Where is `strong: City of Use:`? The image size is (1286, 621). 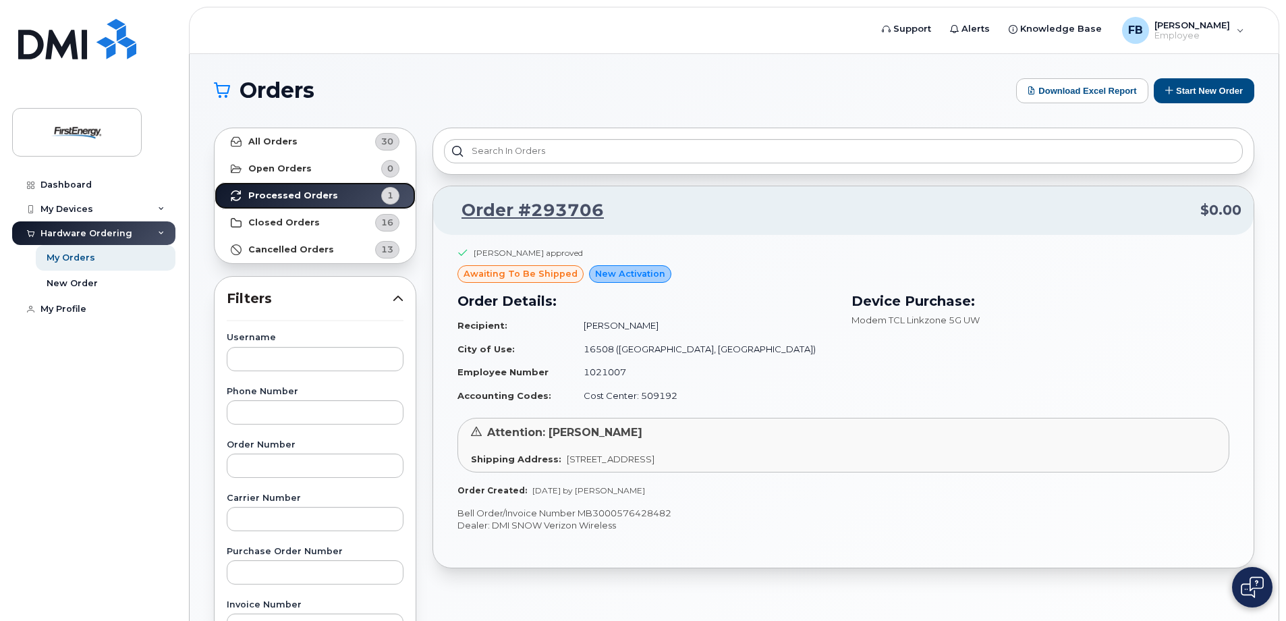
strong: City of Use: is located at coordinates (486, 349).